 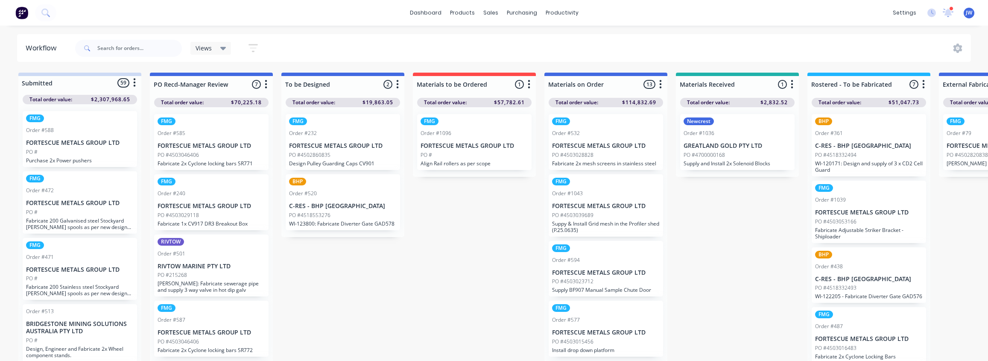 What do you see at coordinates (171, 193) in the screenshot?
I see `div: Order #240` at bounding box center [171, 193].